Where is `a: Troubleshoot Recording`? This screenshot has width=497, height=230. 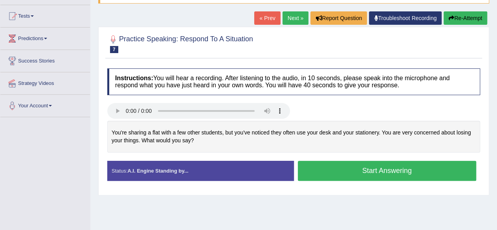
a: Troubleshoot Recording is located at coordinates (405, 18).